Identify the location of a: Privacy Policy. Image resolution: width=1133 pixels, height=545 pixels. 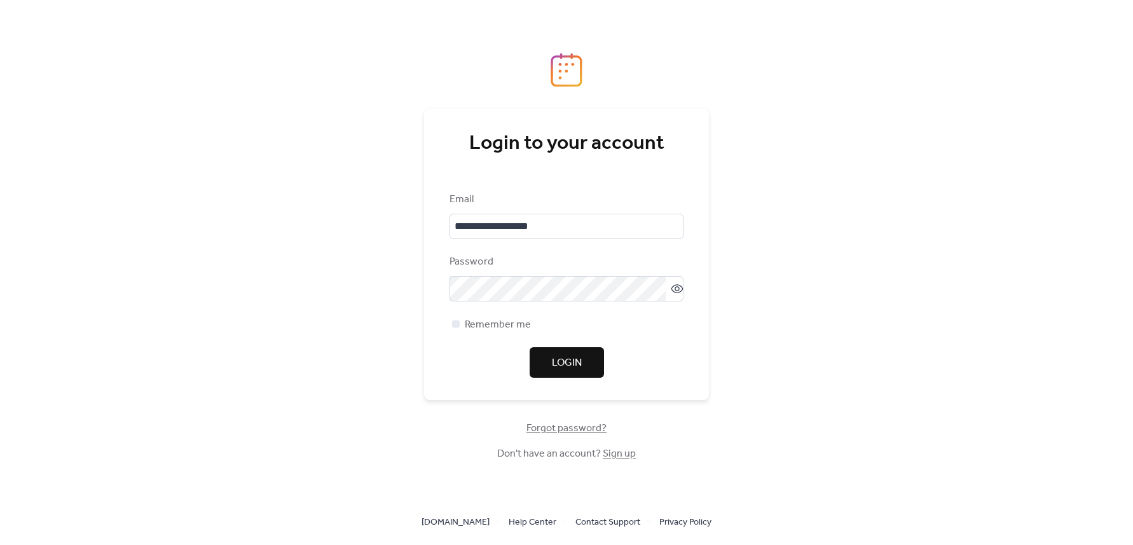
(686, 521).